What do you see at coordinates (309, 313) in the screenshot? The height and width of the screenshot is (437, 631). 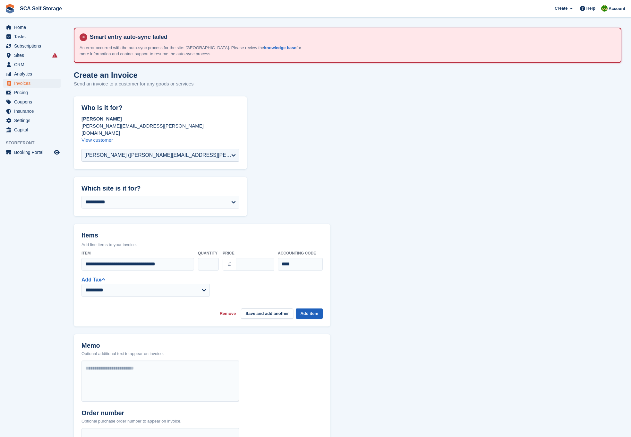 I see `button: Add item` at bounding box center [309, 313].